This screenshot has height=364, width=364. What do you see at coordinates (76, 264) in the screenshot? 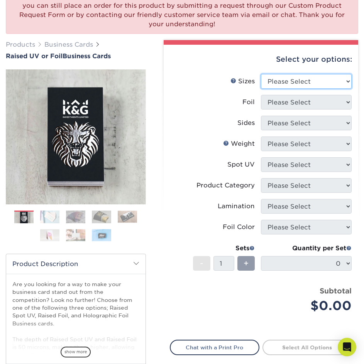
I see `h2: Product Description` at bounding box center [76, 264].